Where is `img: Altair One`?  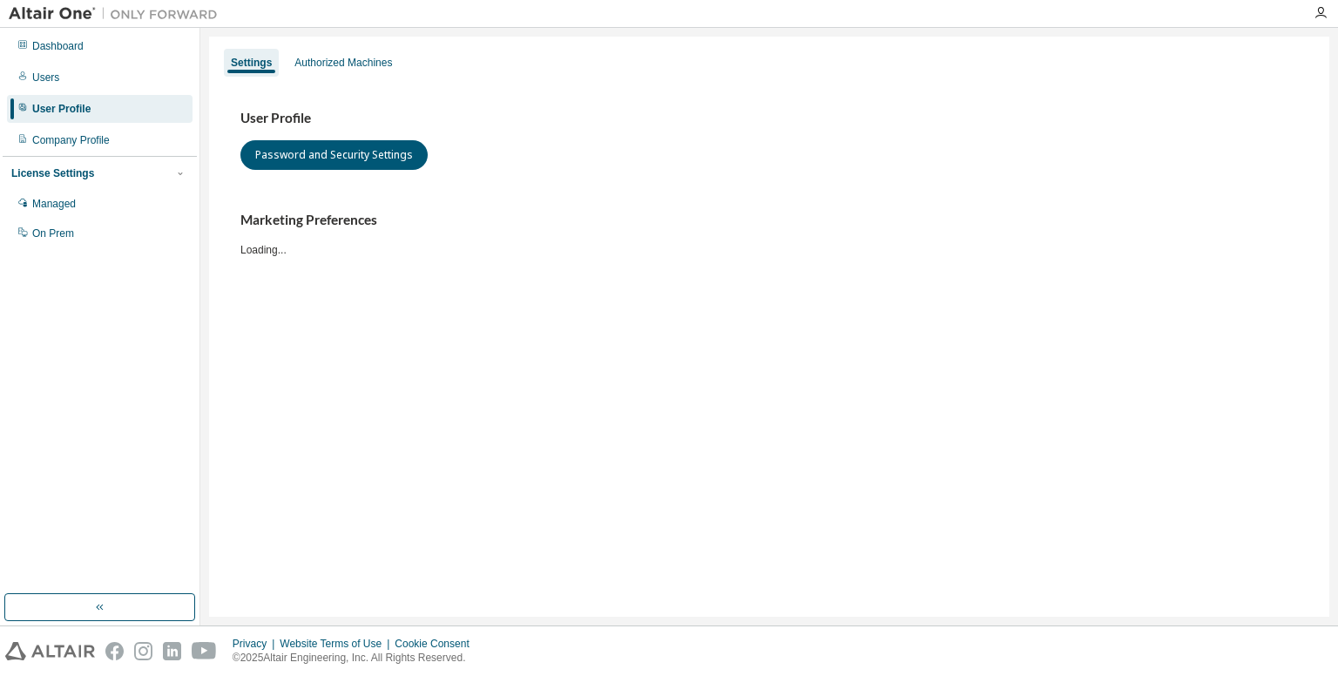 img: Altair One is located at coordinates (118, 14).